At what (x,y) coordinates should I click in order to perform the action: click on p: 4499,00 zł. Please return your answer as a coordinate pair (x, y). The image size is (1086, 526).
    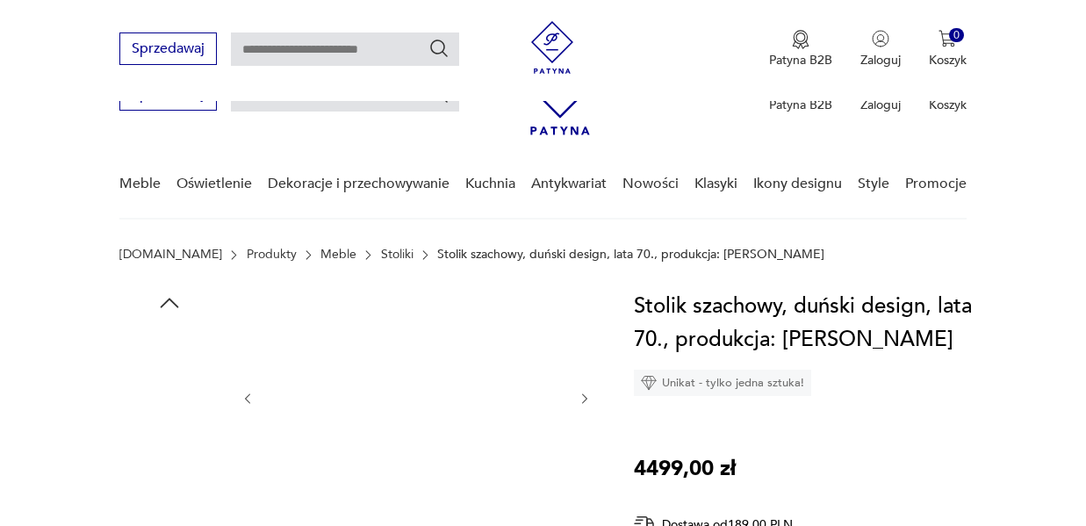
    Looking at the image, I should click on (685, 469).